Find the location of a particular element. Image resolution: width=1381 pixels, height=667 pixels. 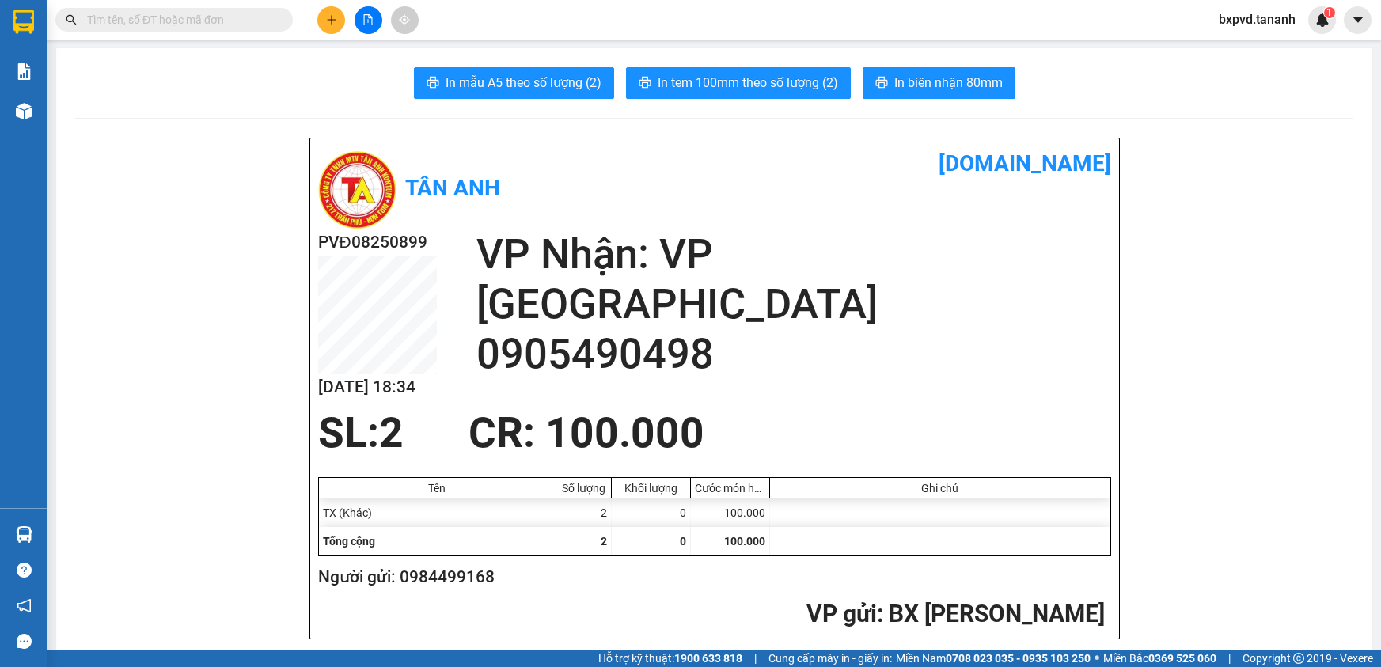

span: CR : 100.000 is located at coordinates (586, 433).